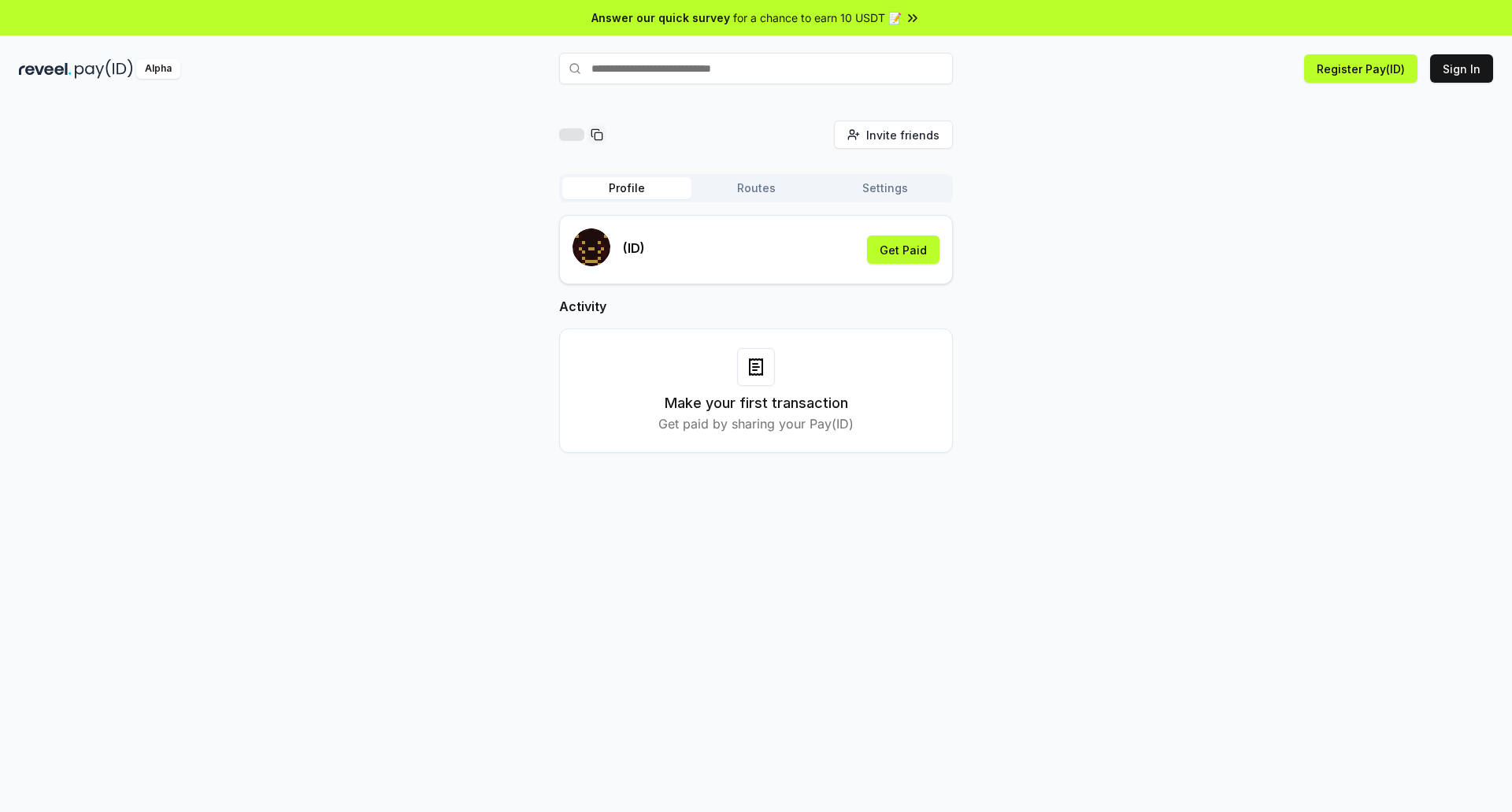 This screenshot has height=812, width=1512. What do you see at coordinates (104, 68) in the screenshot?
I see `img: pay_id` at bounding box center [104, 68].